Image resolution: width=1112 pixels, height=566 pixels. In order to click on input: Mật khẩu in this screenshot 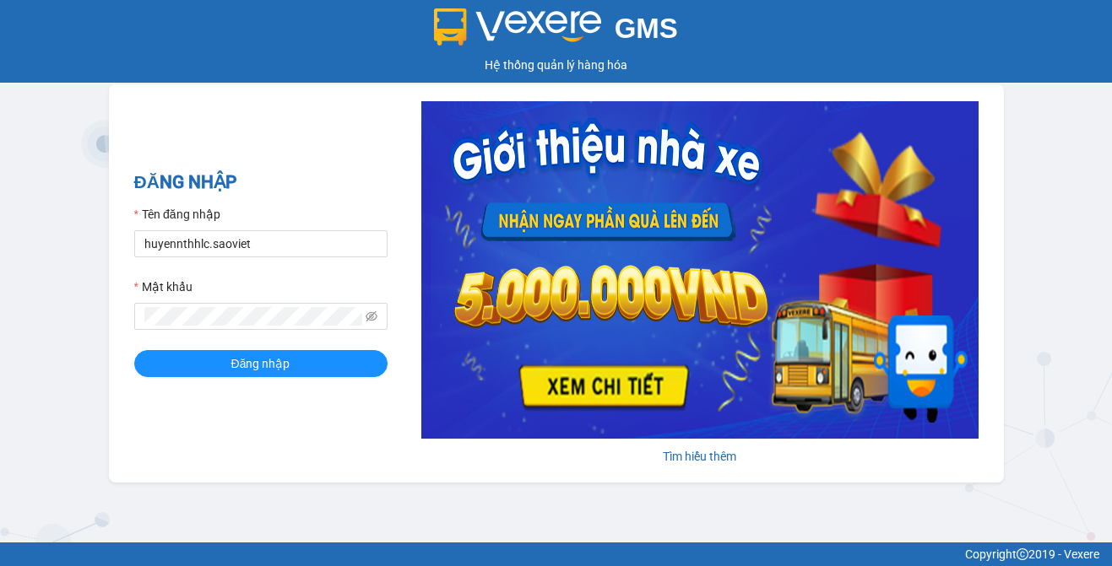, I will do `click(253, 317)`.